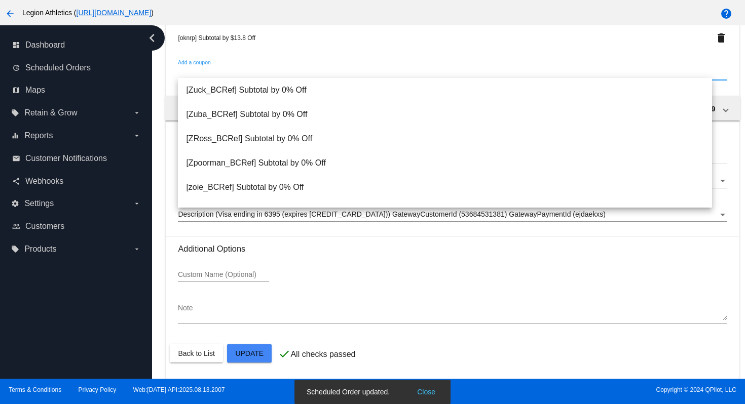 This screenshot has width=745, height=404. I want to click on span: [Zuba_BCRef] Subtotal by 0% Off, so click(445, 115).